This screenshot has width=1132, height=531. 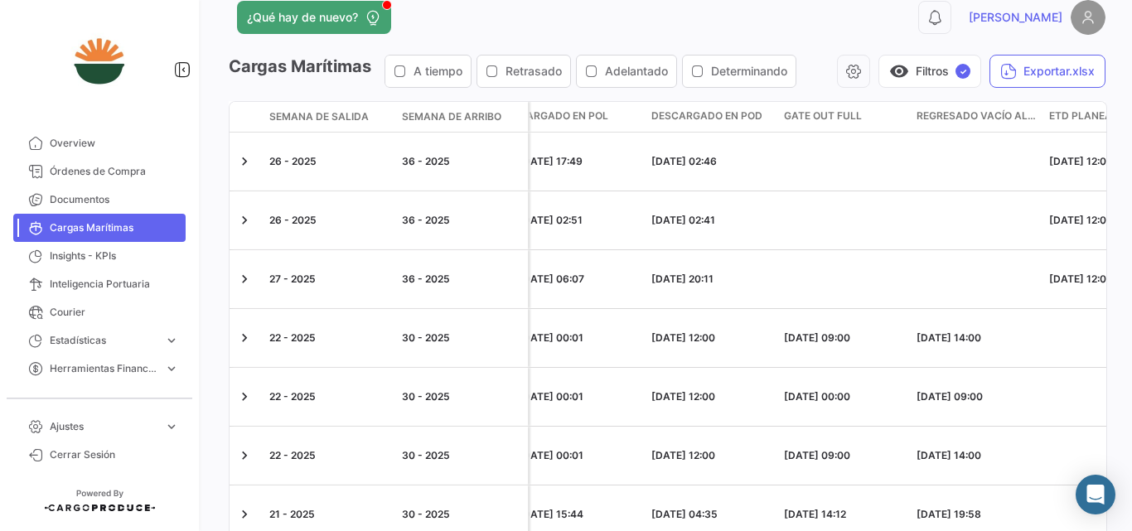 What do you see at coordinates (99, 228) in the screenshot?
I see `a: Cargas Marítimas` at bounding box center [99, 228].